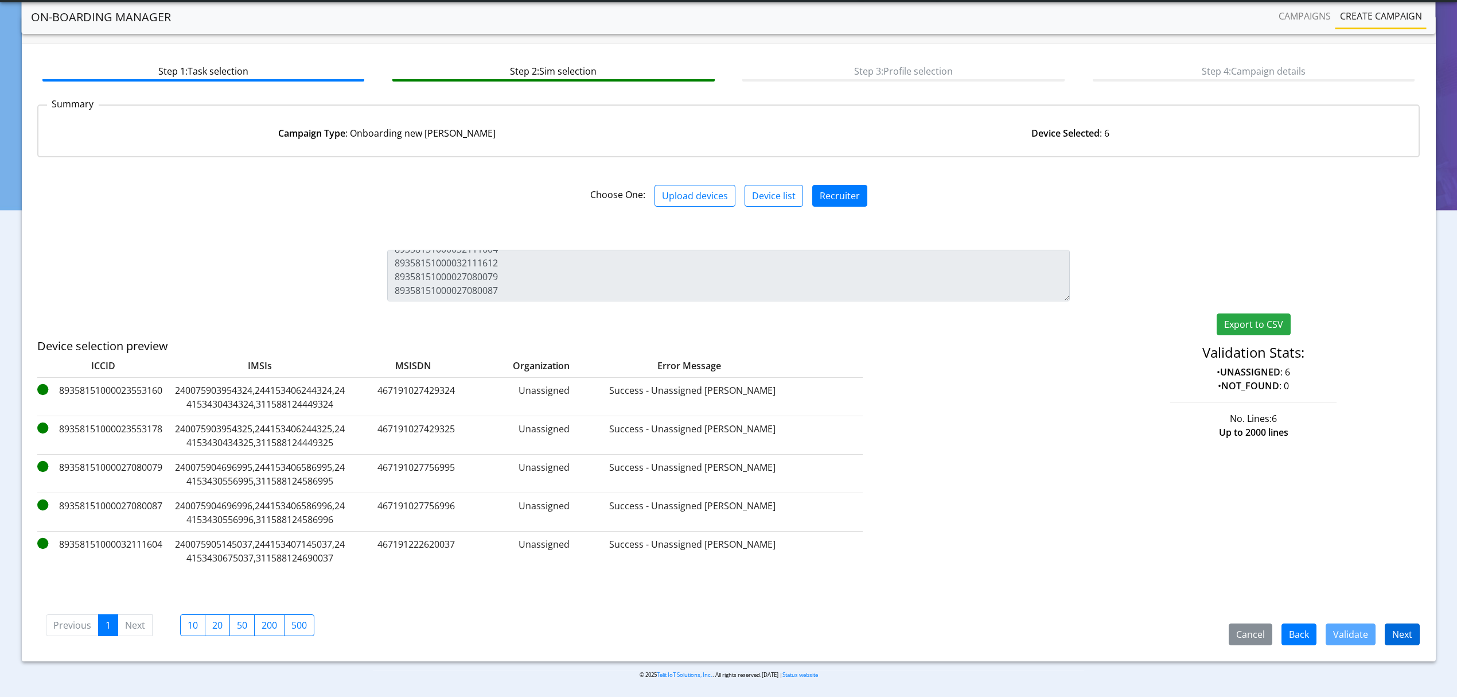 Image resolution: width=1457 pixels, height=697 pixels. I want to click on p: Summary, so click(73, 104).